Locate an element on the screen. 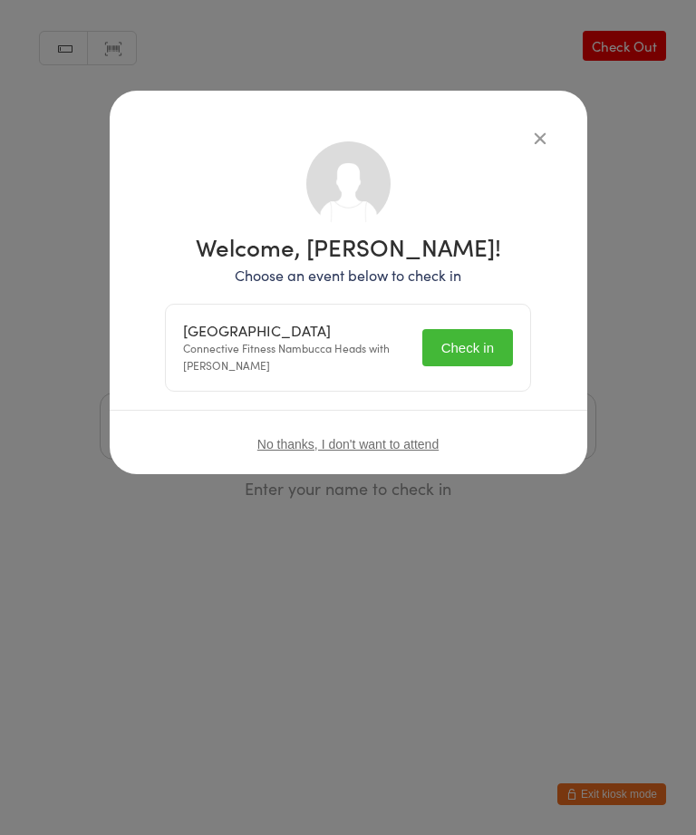 The height and width of the screenshot is (835, 696). p: Choose an event below to check in is located at coordinates (348, 275).